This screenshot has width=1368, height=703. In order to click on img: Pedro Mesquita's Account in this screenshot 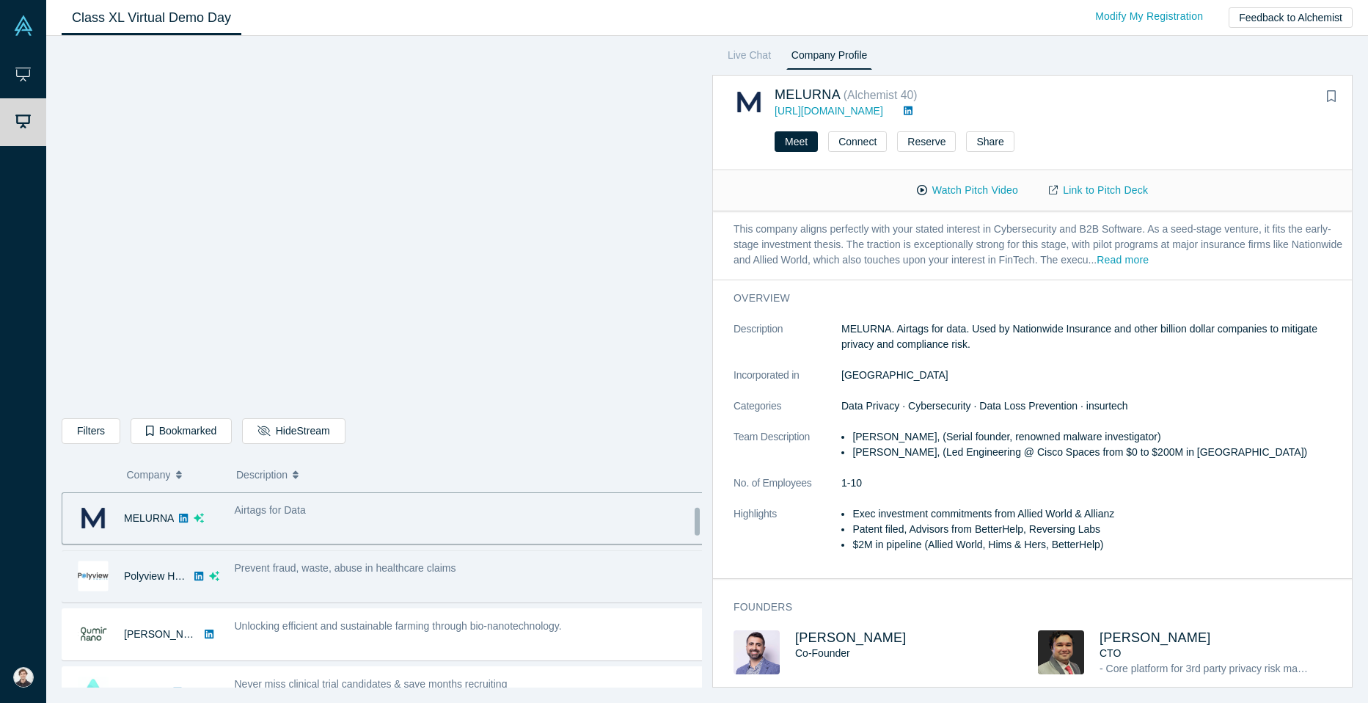, I will do `click(23, 677)`.